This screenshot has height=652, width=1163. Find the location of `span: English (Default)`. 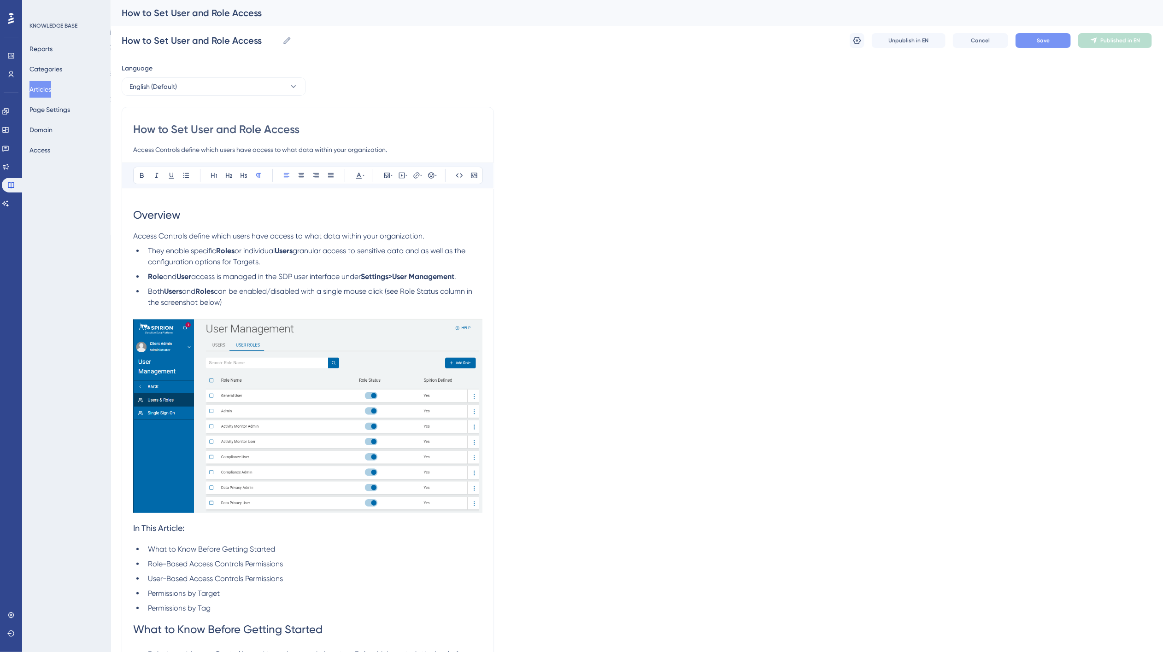

span: English (Default) is located at coordinates (153, 87).